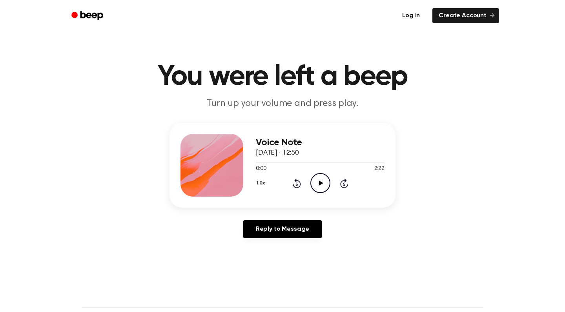 The width and height of the screenshot is (565, 312). I want to click on p: Turn up your volume and press play., so click(282, 104).